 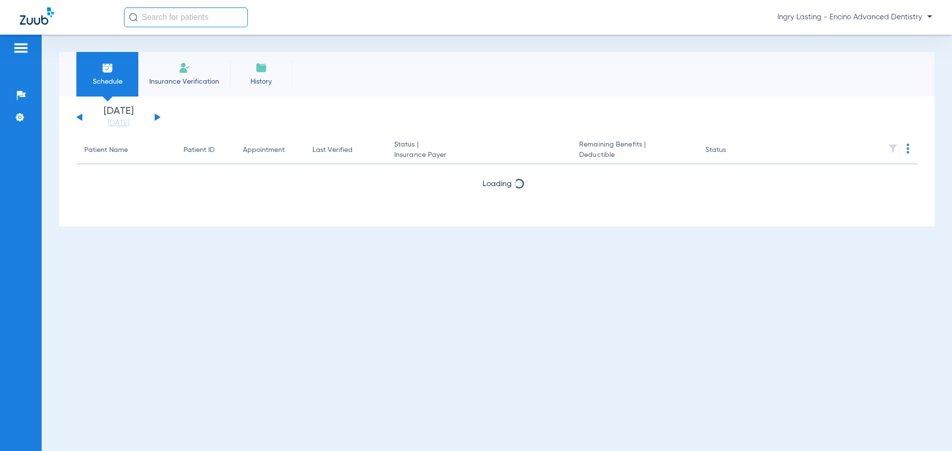 What do you see at coordinates (730, 151) in the screenshot?
I see `th: Status` at bounding box center [730, 151].